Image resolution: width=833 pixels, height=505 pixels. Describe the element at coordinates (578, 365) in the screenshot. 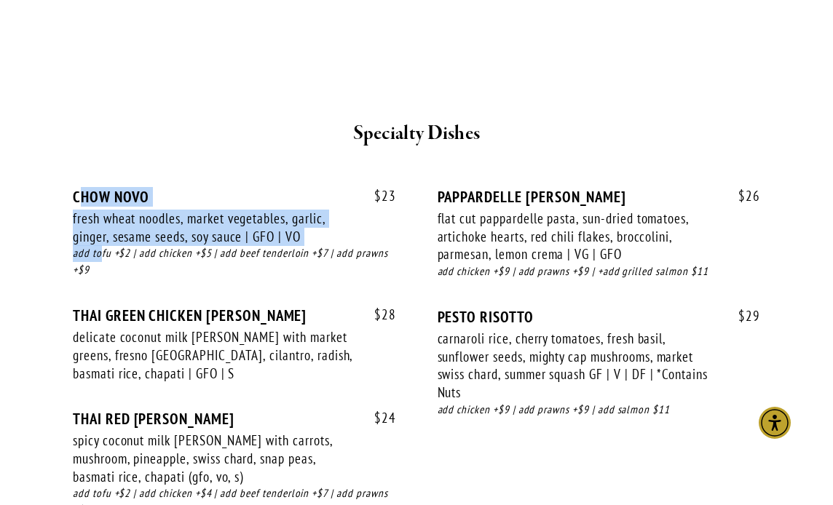

I see `div: carnaroli rice, cherry tomatoes, fresh basil, sunflower seeds, mighty cap mushrooms, market swiss...` at that location.